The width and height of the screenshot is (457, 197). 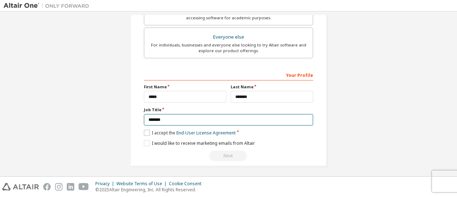 I want to click on div: Your Profile, so click(x=229, y=75).